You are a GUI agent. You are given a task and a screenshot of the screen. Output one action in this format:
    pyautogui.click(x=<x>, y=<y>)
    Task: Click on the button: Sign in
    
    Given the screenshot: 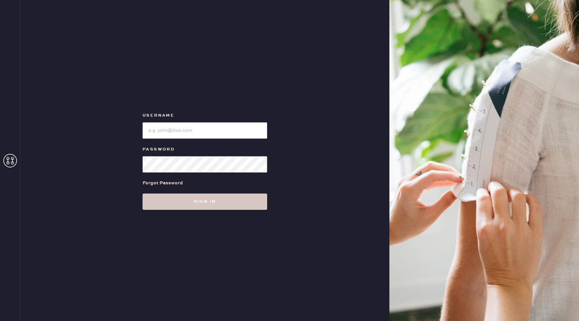 What is the action you would take?
    pyautogui.click(x=205, y=201)
    